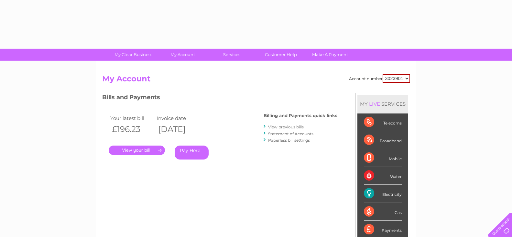 The width and height of the screenshot is (512, 237). What do you see at coordinates (281, 54) in the screenshot?
I see `a: Customer Help` at bounding box center [281, 54].